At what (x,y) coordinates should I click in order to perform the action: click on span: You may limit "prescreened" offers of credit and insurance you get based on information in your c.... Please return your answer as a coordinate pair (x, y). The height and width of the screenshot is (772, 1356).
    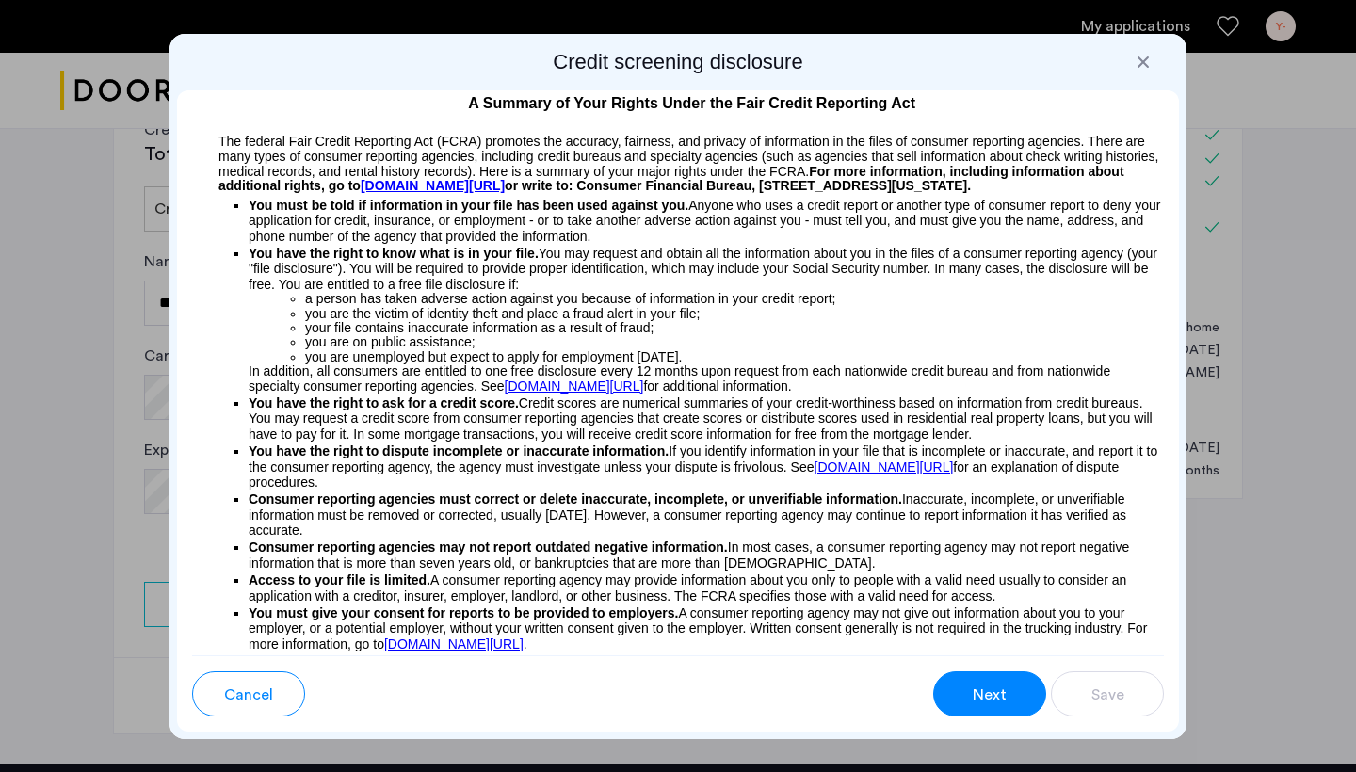
    Looking at the image, I should click on (593, 661).